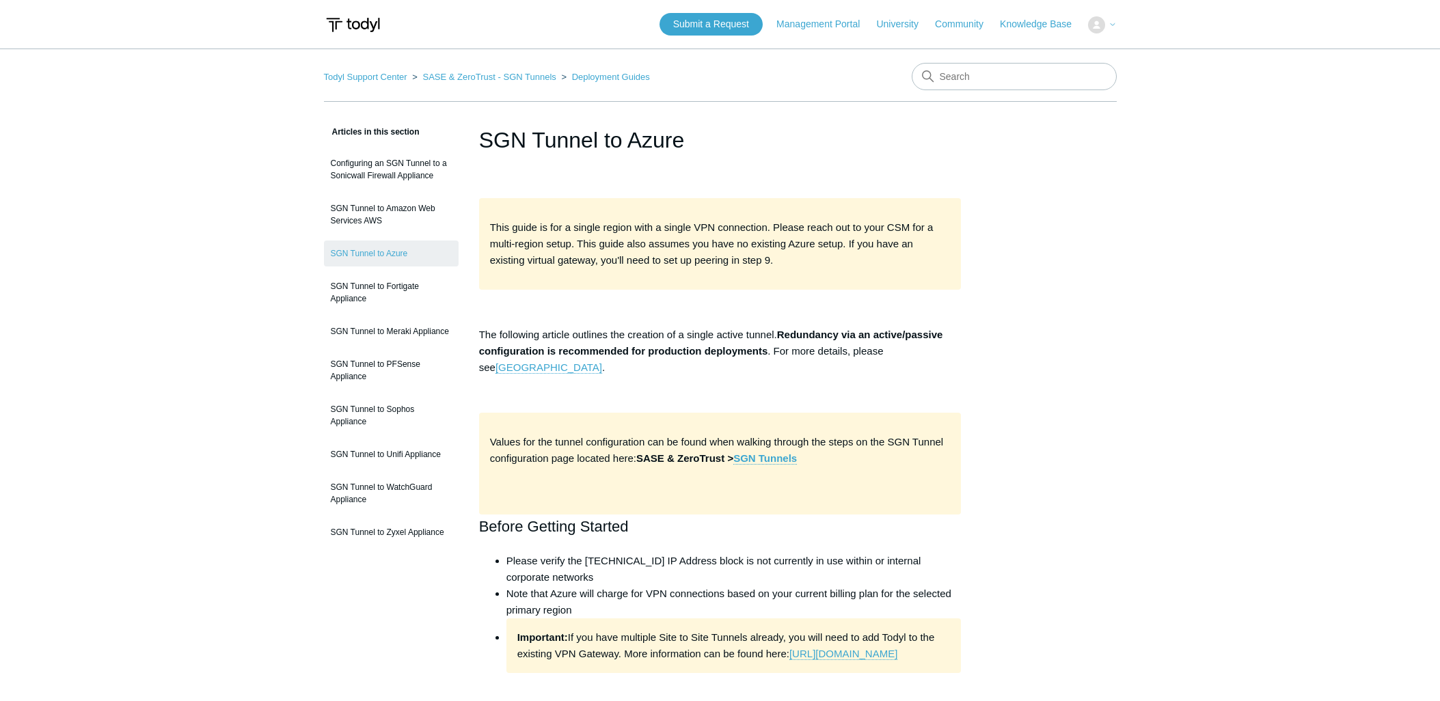  What do you see at coordinates (721, 351) in the screenshot?
I see `p: The following article outlines the creation of a single active tunnel. . For more details, please...` at bounding box center [721, 351].